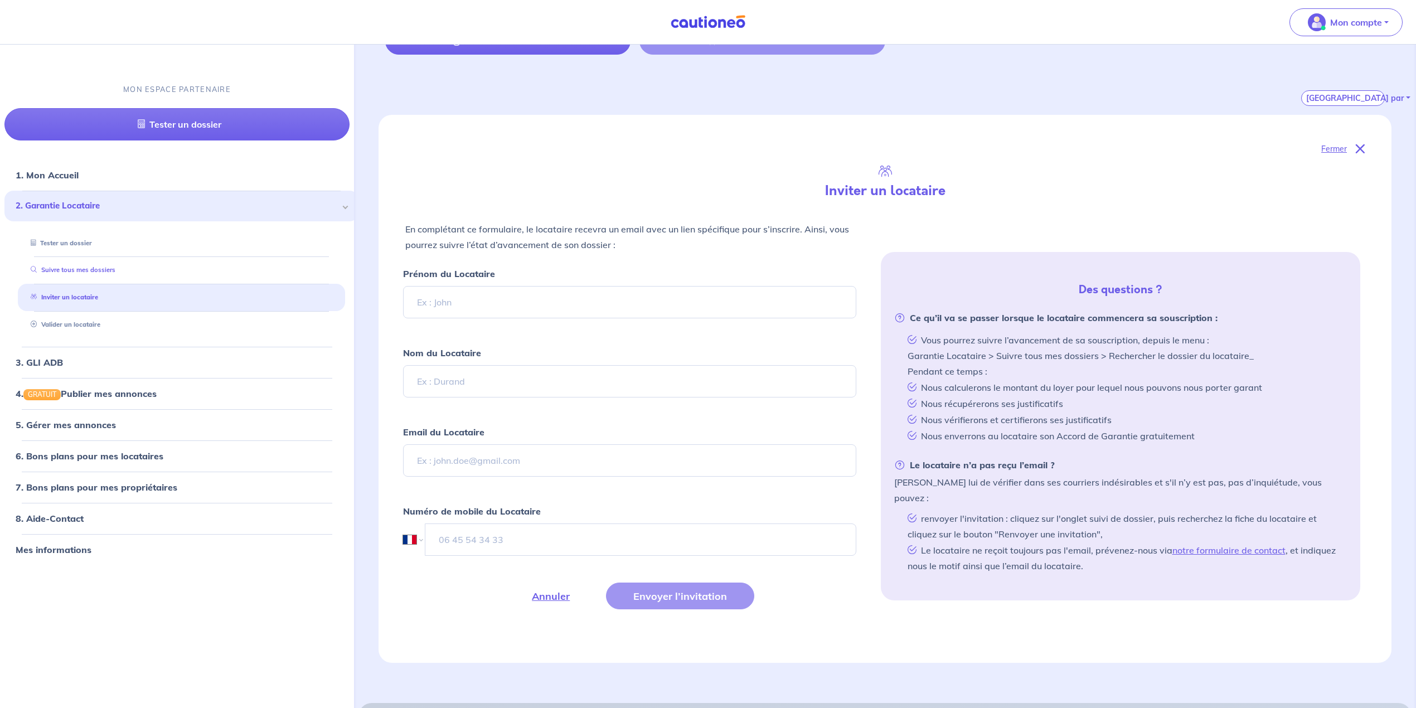  I want to click on img: illu_account_valid_menu.svg, so click(1316, 22).